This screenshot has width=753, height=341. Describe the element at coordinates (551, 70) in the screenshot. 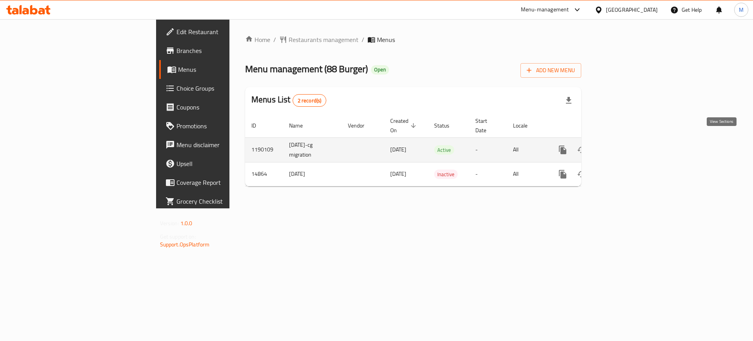

I see `button: Add New Menu` at that location.